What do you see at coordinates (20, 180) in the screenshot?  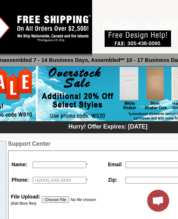 I see `strong: Phone:` at bounding box center [20, 180].